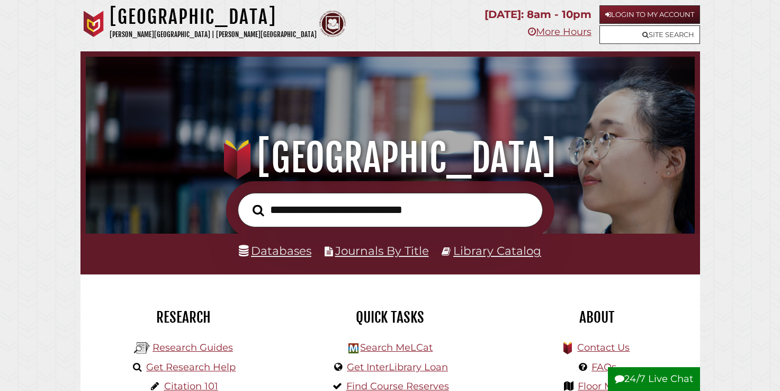 The width and height of the screenshot is (780, 391). I want to click on a: Library Catalog, so click(497, 250).